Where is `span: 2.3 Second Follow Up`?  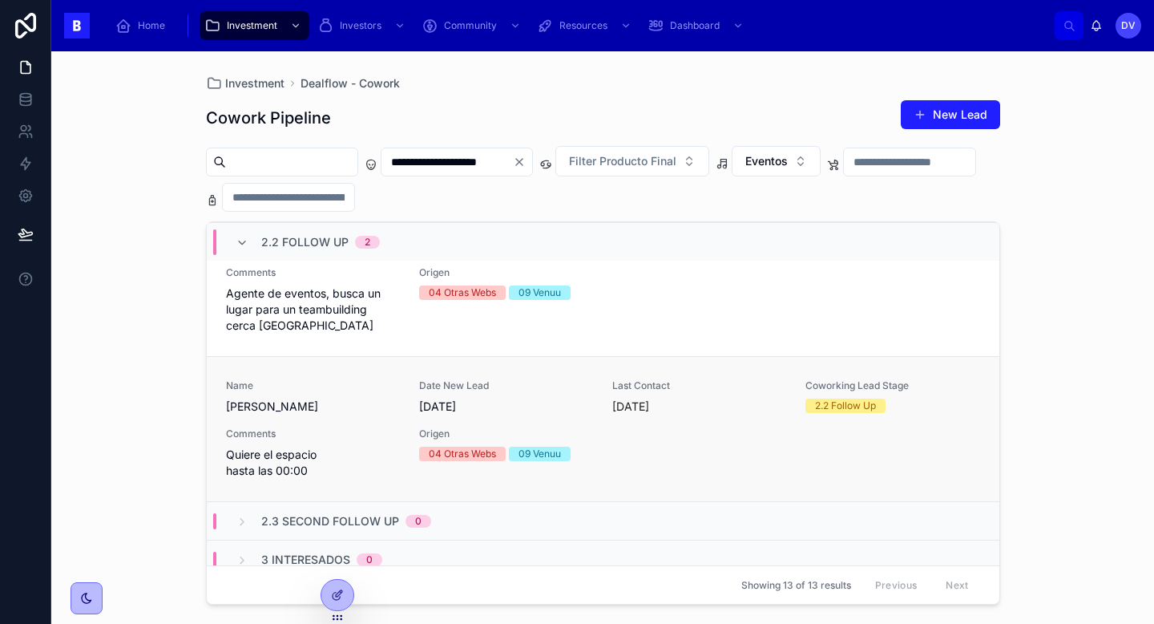
span: 2.3 Second Follow Up is located at coordinates (330, 521).